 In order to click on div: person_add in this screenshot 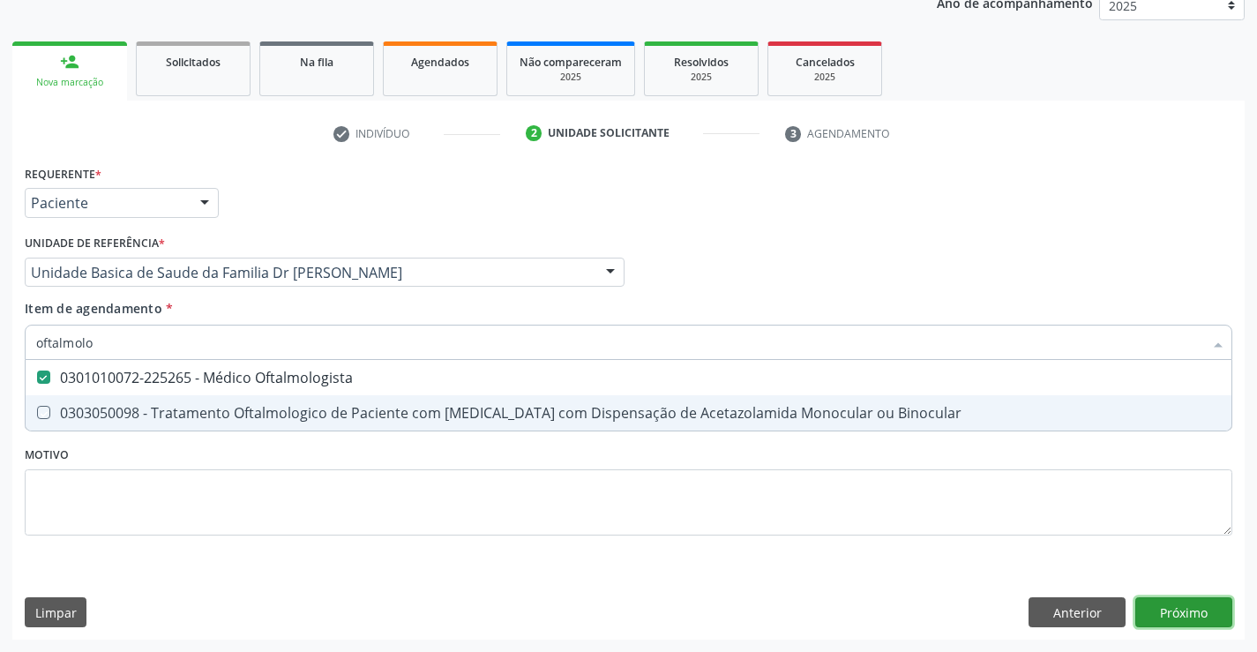, I will do `click(70, 62)`.